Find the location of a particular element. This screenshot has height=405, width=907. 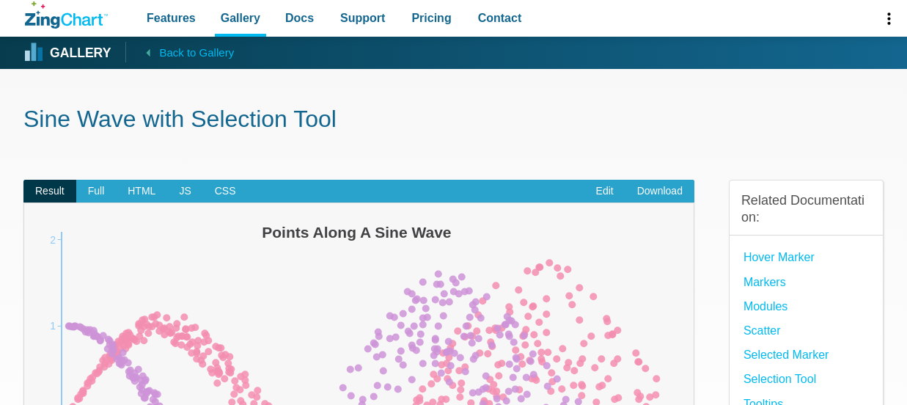

a: Download is located at coordinates (660, 191).